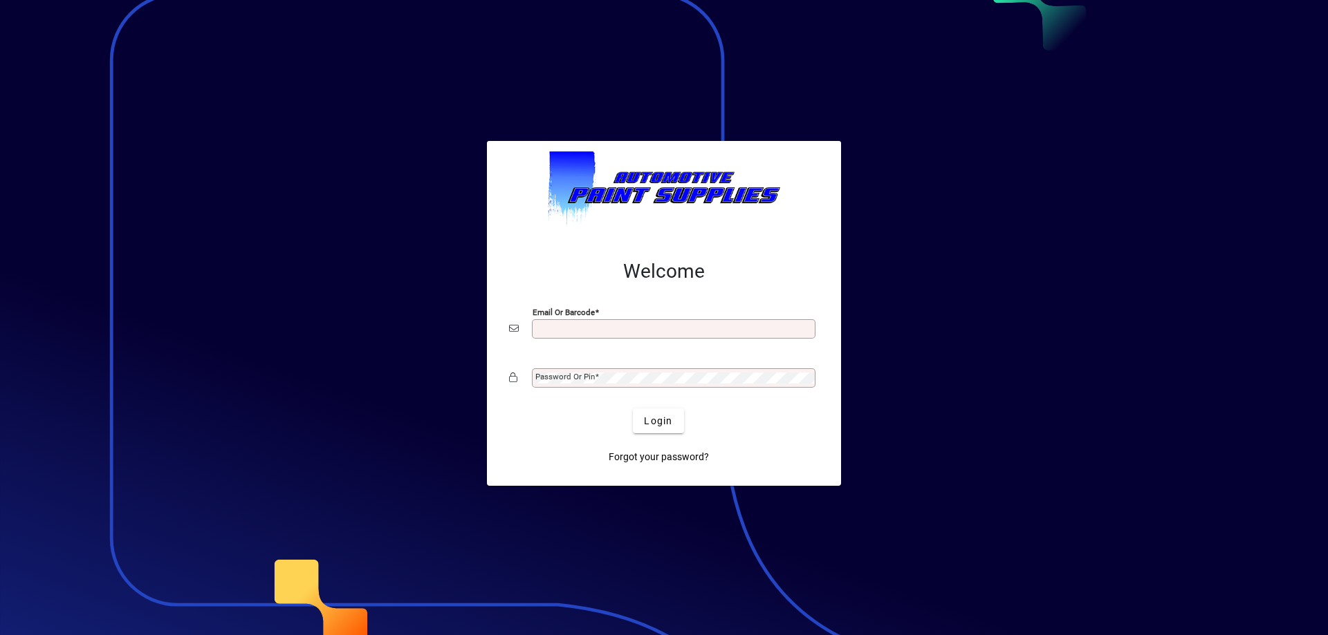  What do you see at coordinates (564, 313) in the screenshot?
I see `mat-label: Email or Barcode` at bounding box center [564, 313].